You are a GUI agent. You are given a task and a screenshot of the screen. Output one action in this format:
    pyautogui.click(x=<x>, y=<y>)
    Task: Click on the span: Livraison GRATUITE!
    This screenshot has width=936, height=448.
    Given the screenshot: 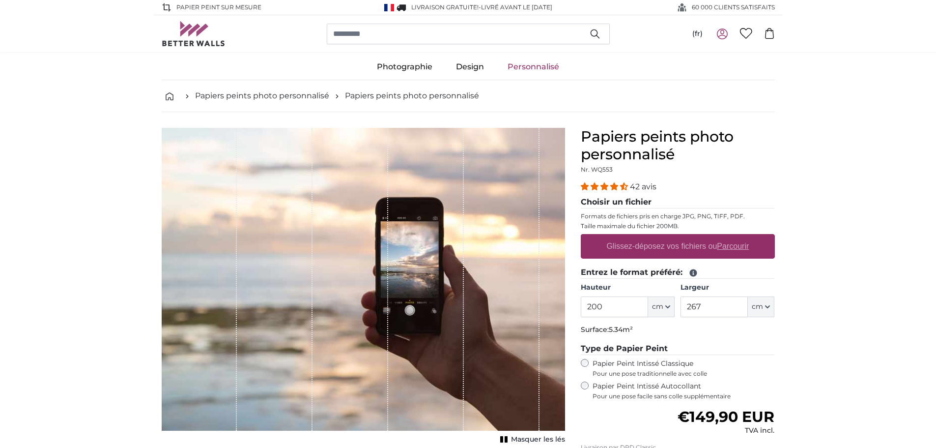 What is the action you would take?
    pyautogui.click(x=445, y=7)
    